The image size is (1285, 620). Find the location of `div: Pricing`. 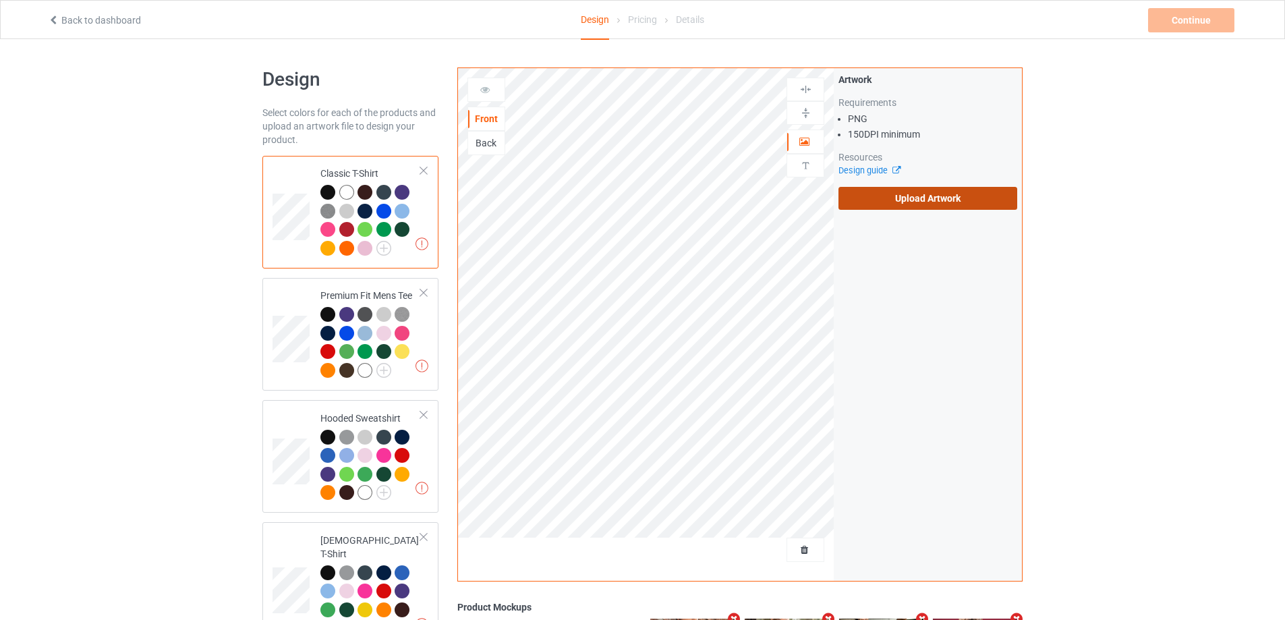

div: Pricing is located at coordinates (642, 20).